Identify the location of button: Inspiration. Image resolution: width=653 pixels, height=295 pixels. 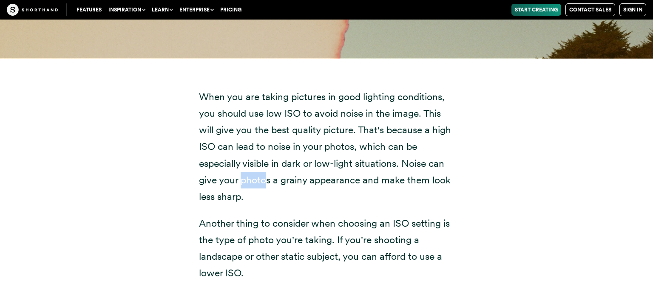
(127, 10).